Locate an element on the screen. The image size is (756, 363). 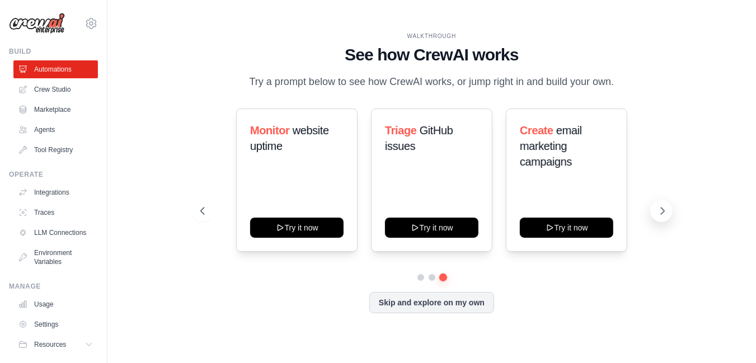
a: Crew Studio is located at coordinates (55, 90).